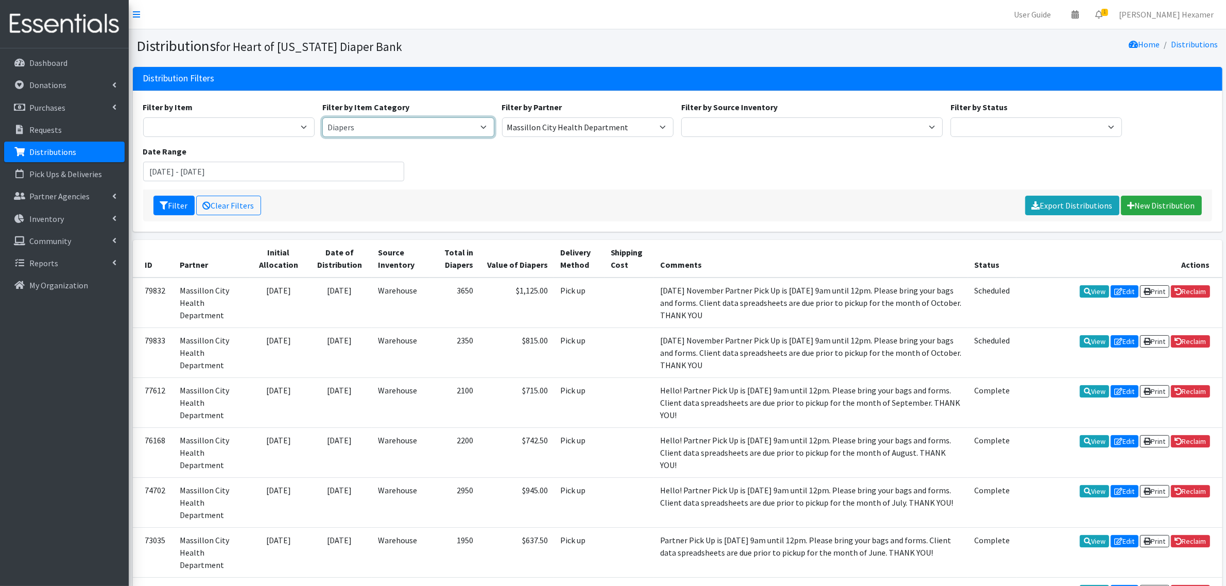 The width and height of the screenshot is (1226, 586). Describe the element at coordinates (629, 258) in the screenshot. I see `th: Shipping Cost` at that location.